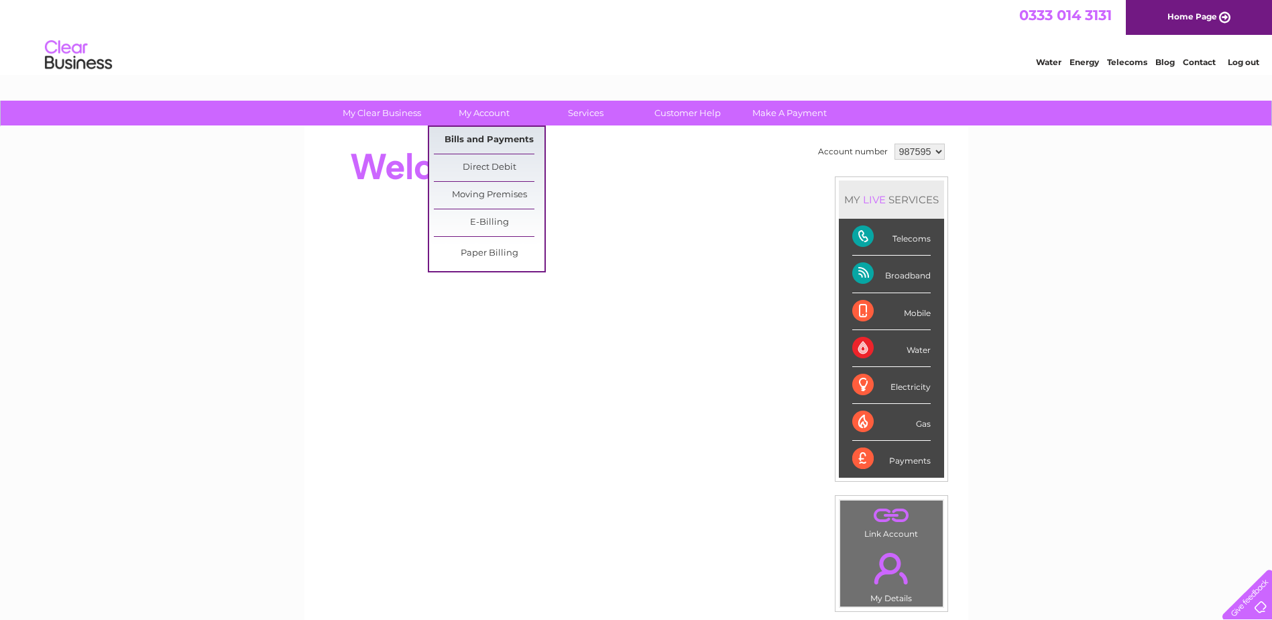 The image size is (1272, 620). I want to click on a: E-Billing, so click(489, 223).